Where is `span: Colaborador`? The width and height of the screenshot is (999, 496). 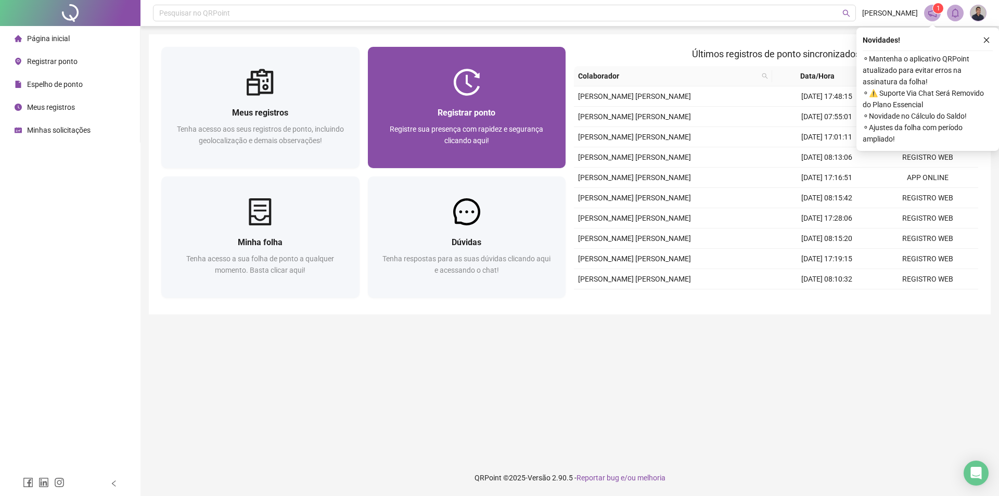 span: Colaborador is located at coordinates (668, 76).